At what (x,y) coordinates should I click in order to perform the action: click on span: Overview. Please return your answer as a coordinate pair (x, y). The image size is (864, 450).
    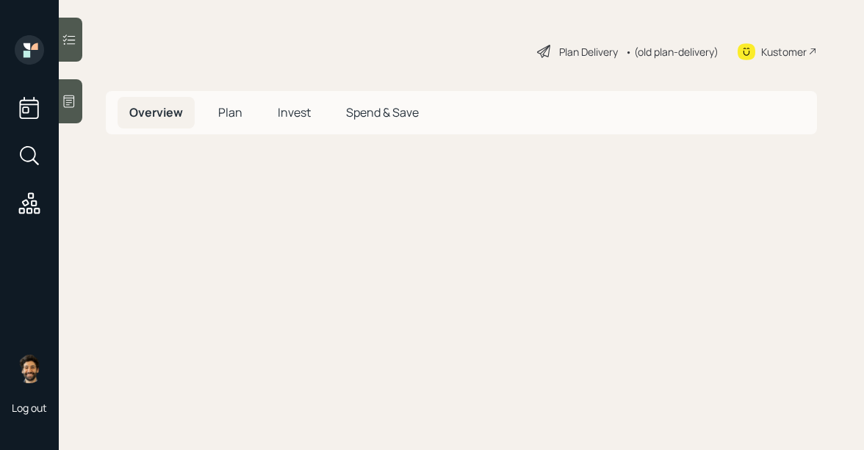
    Looking at the image, I should click on (156, 112).